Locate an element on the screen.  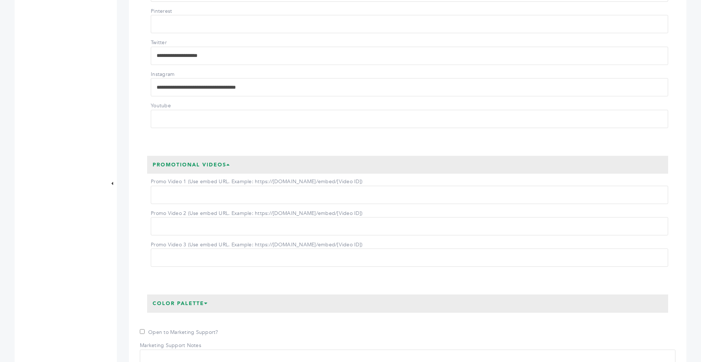
label: Marketing Support Notes is located at coordinates (170, 346).